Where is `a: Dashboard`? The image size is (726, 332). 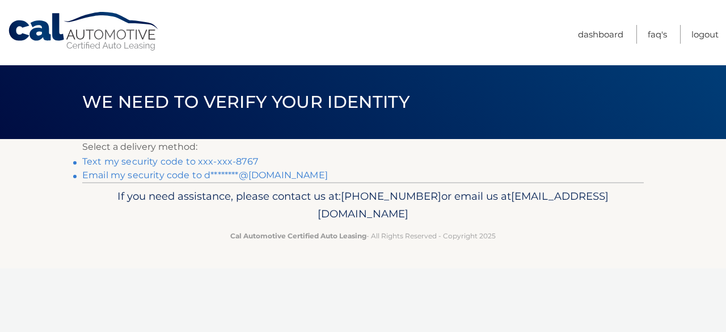
a: Dashboard is located at coordinates (601, 34).